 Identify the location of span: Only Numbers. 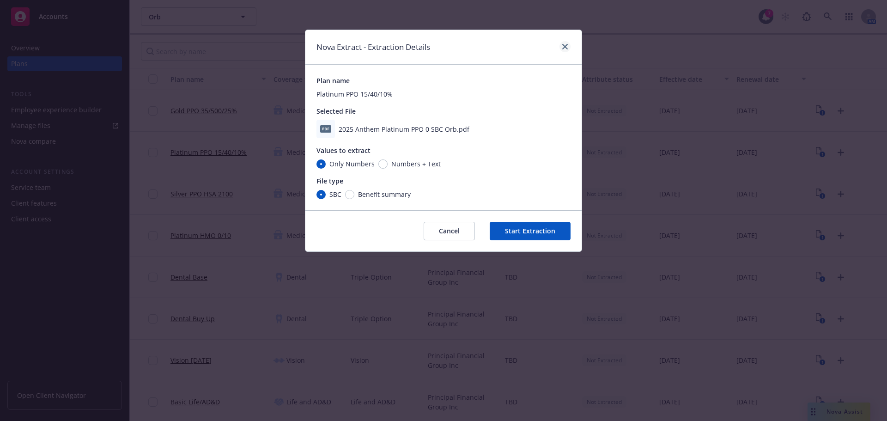
(352, 164).